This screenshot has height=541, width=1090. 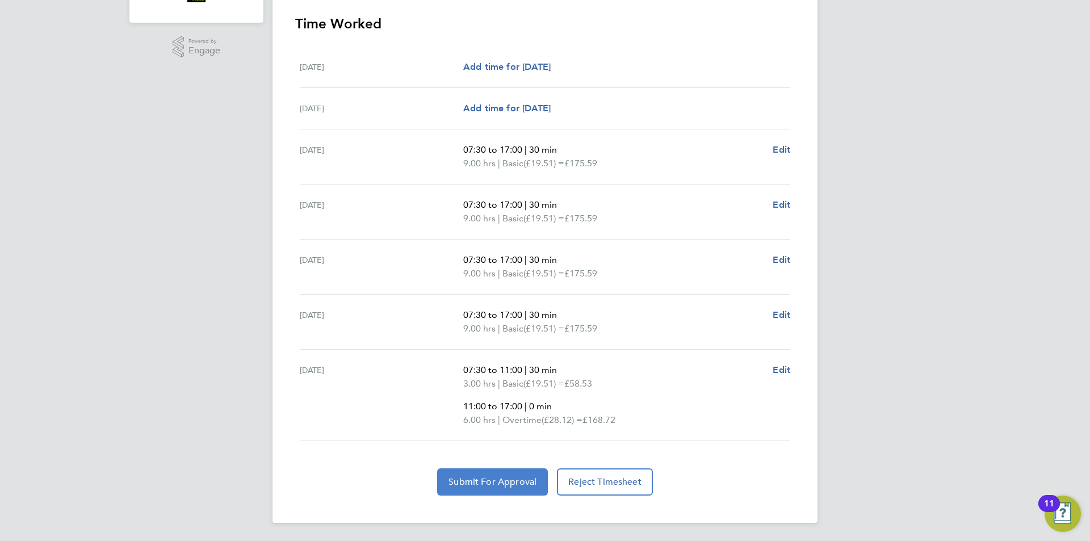 What do you see at coordinates (493, 406) in the screenshot?
I see `span: 11:00 to 17:00` at bounding box center [493, 406].